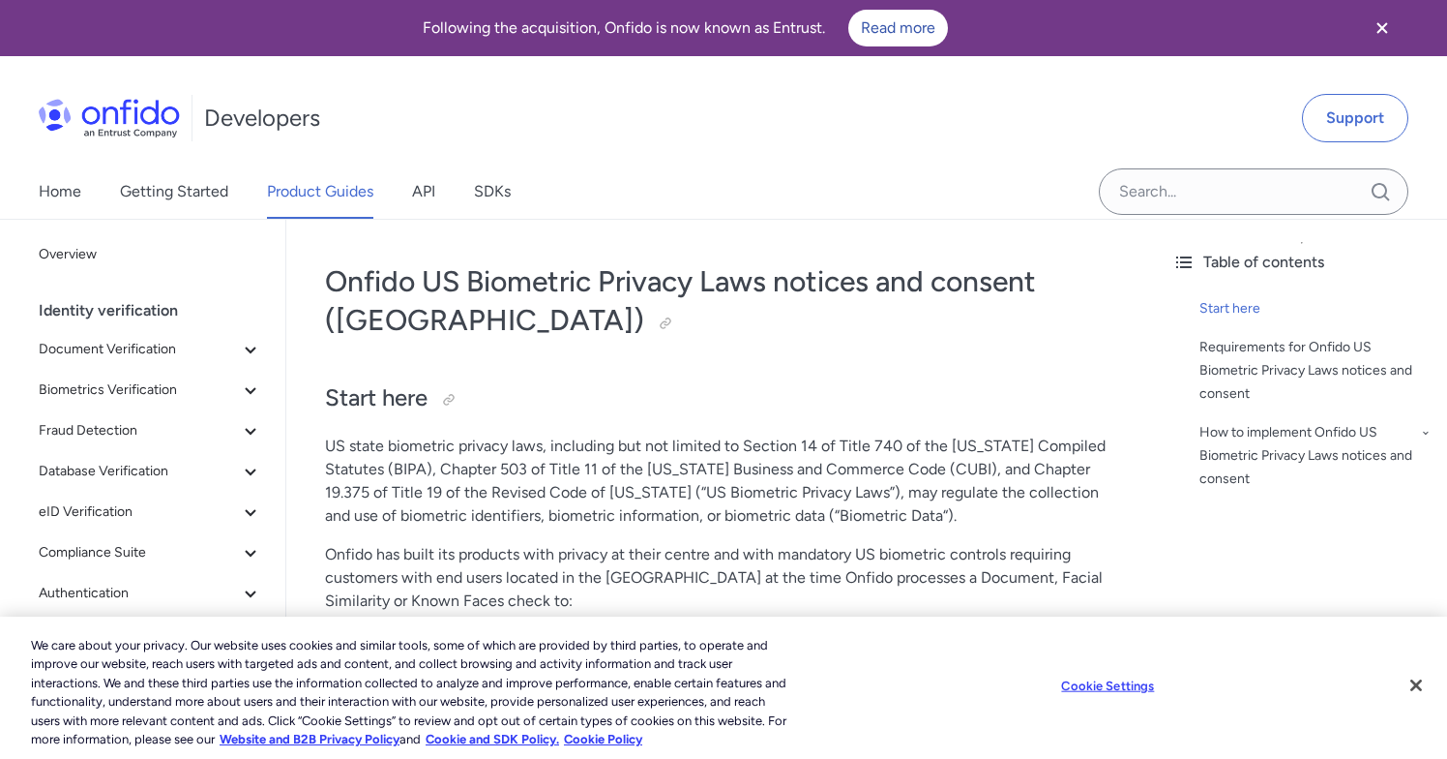  What do you see at coordinates (174, 192) in the screenshot?
I see `a: Getting Started` at bounding box center [174, 192].